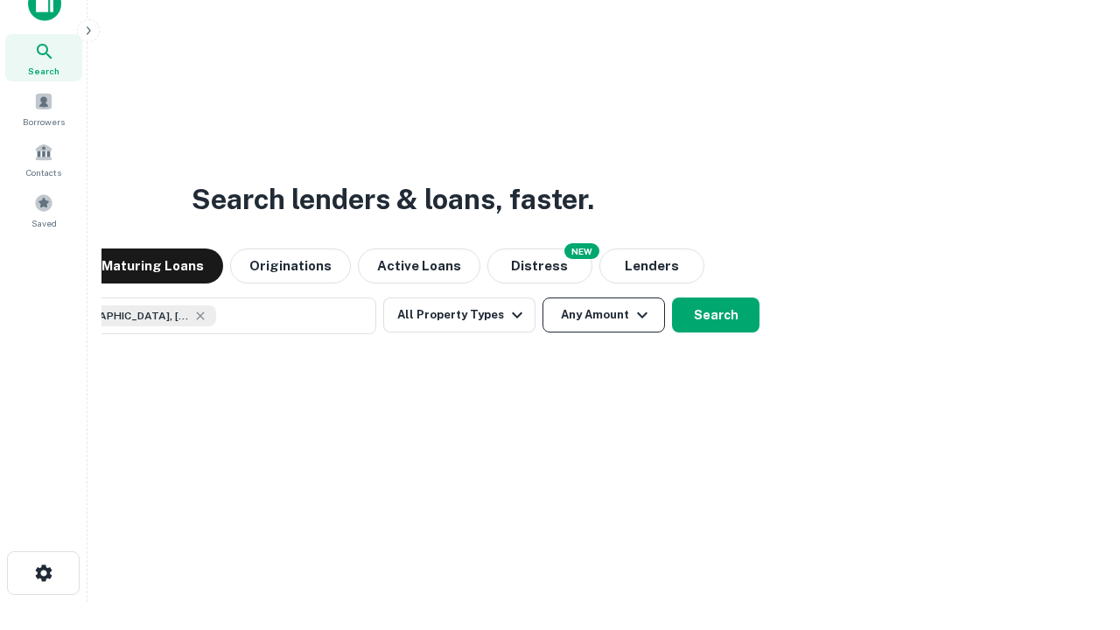 The height and width of the screenshot is (630, 1120). Describe the element at coordinates (604, 315) in the screenshot. I see `button: Any Amount` at that location.